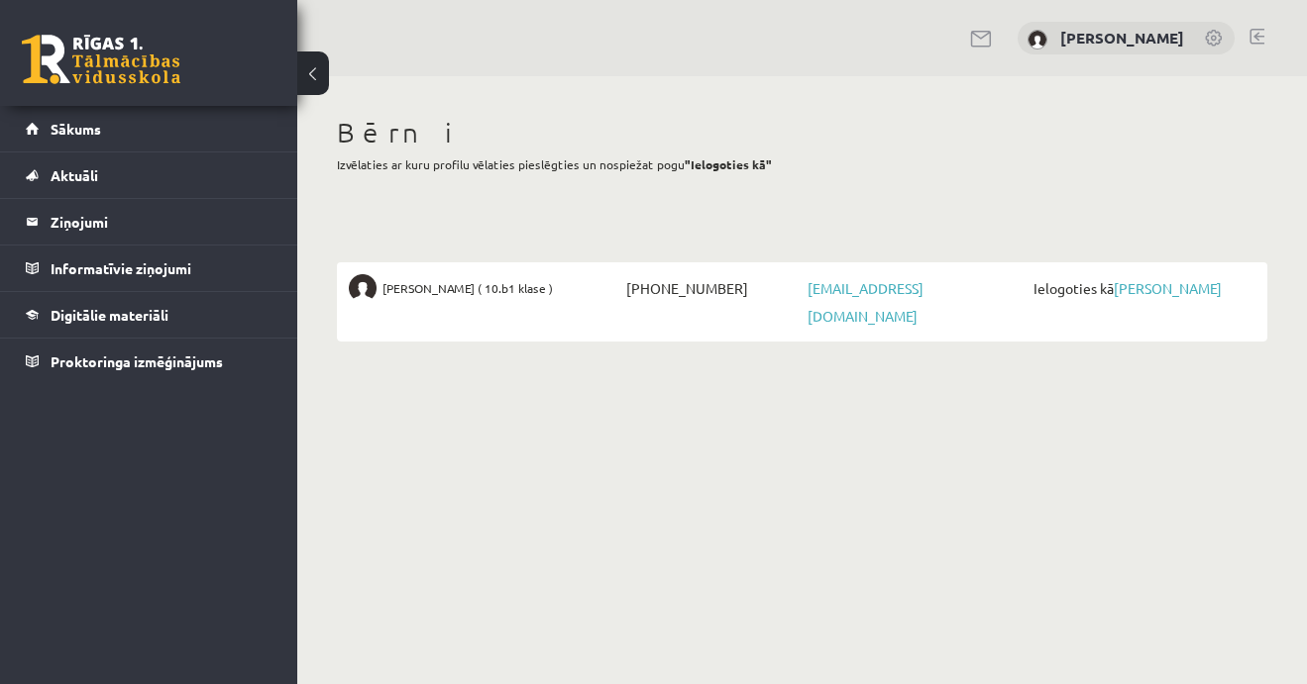 This screenshot has width=1307, height=684. I want to click on a: Proktoringa izmēģinājums, so click(149, 362).